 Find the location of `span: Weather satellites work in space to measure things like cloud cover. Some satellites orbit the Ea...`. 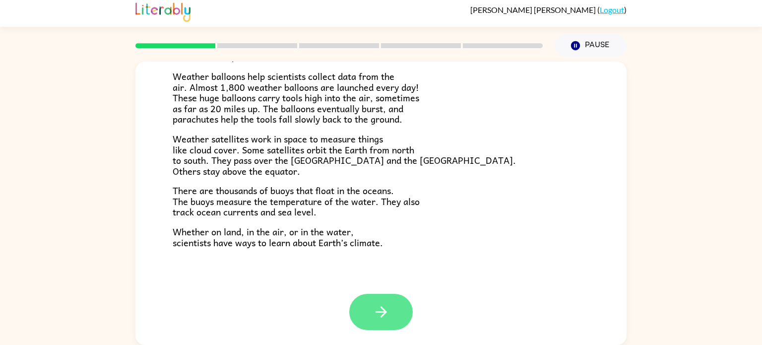

span: Weather satellites work in space to measure things like cloud cover. Some satellites orbit the Ea... is located at coordinates (344, 155).